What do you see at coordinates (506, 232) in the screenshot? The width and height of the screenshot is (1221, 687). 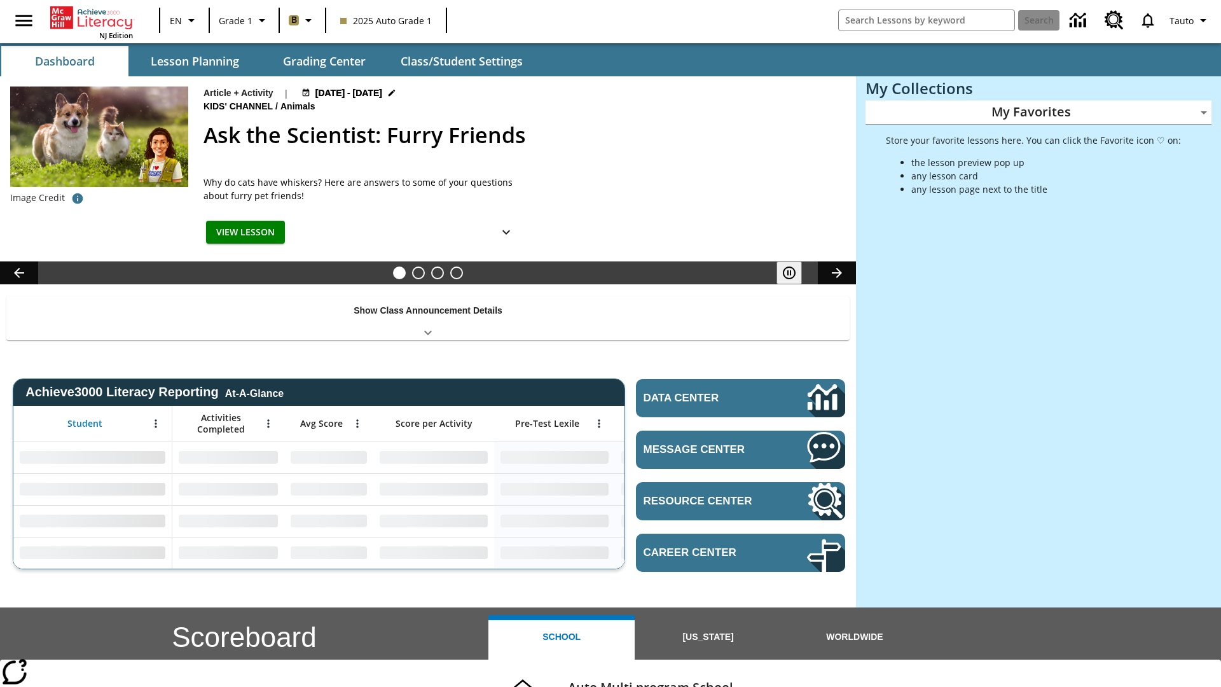 I see `button: Show Details` at bounding box center [506, 232].